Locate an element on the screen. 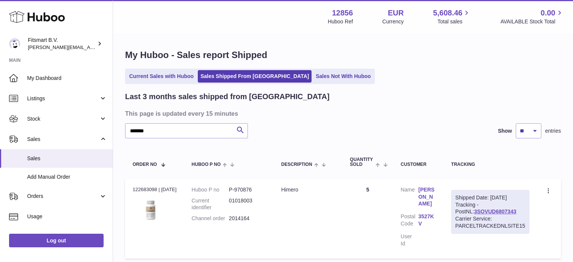 The width and height of the screenshot is (573, 262). a: 3SOVUD6807343 is located at coordinates (495, 211).